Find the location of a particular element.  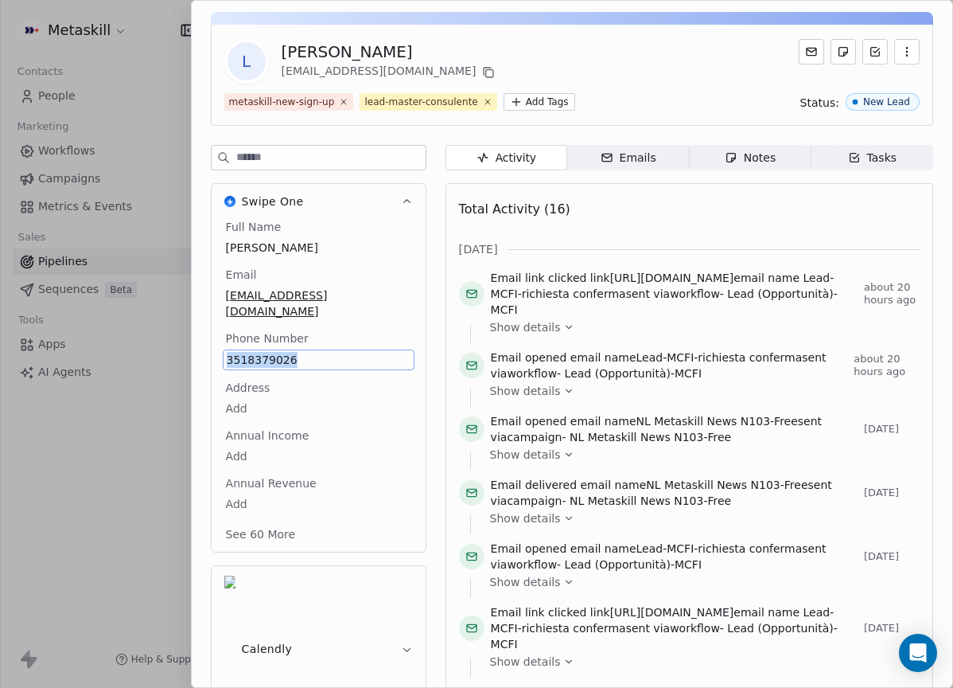

span: Annual Income is located at coordinates (267, 435).